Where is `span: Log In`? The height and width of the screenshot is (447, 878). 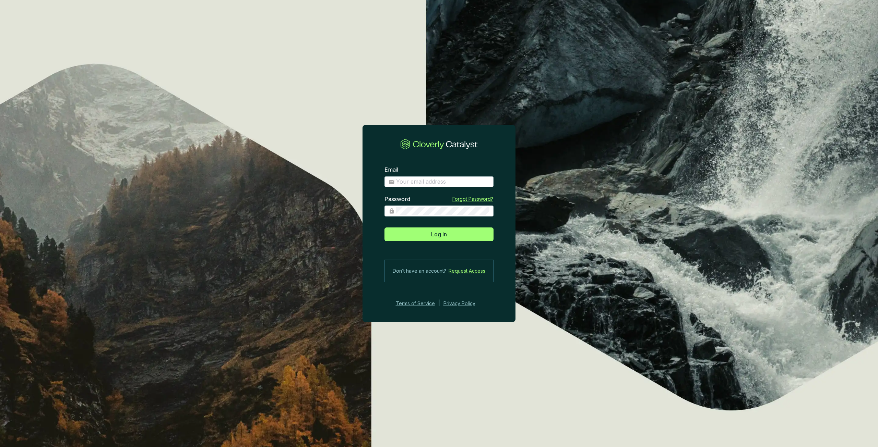 span: Log In is located at coordinates (439, 234).